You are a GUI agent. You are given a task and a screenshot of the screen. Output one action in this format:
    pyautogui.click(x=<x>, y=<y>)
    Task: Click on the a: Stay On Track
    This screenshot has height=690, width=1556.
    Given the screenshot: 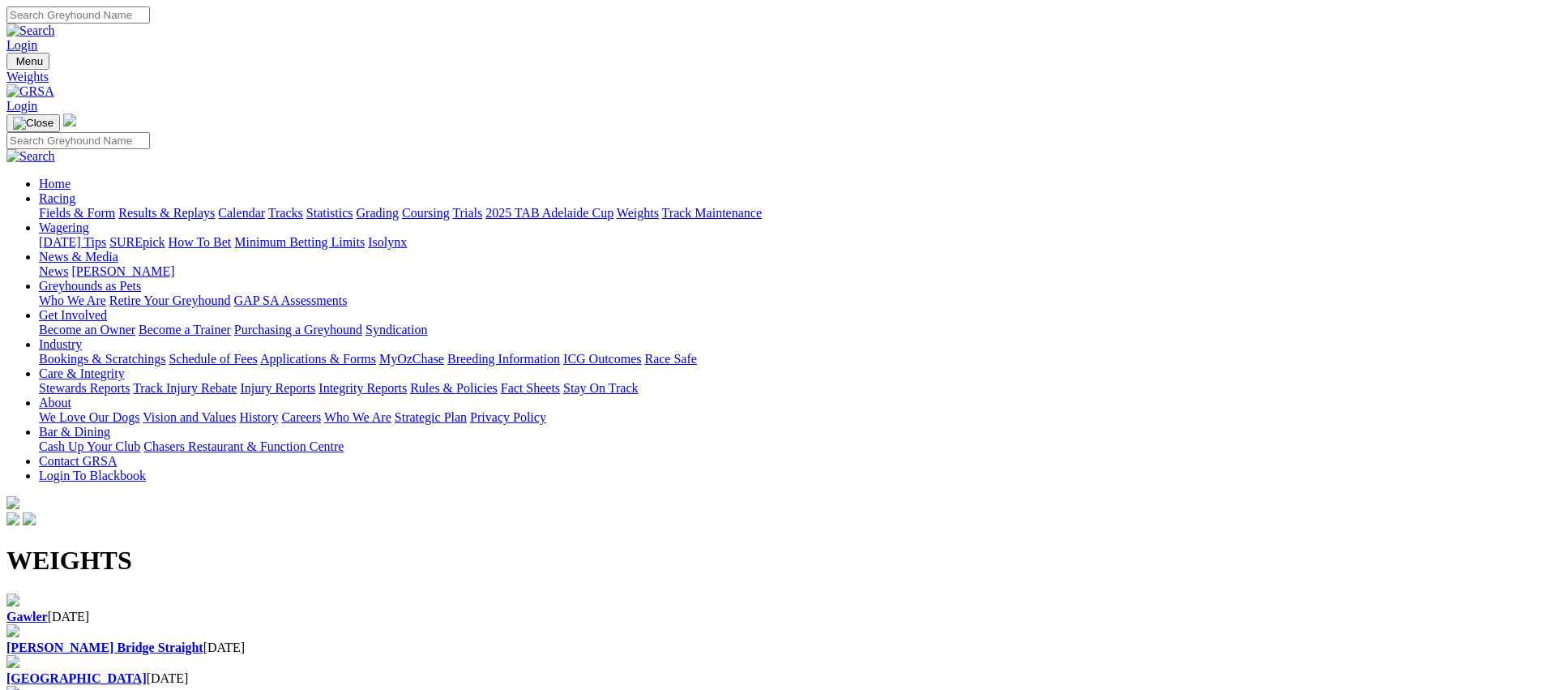 What is the action you would take?
    pyautogui.click(x=600, y=387)
    